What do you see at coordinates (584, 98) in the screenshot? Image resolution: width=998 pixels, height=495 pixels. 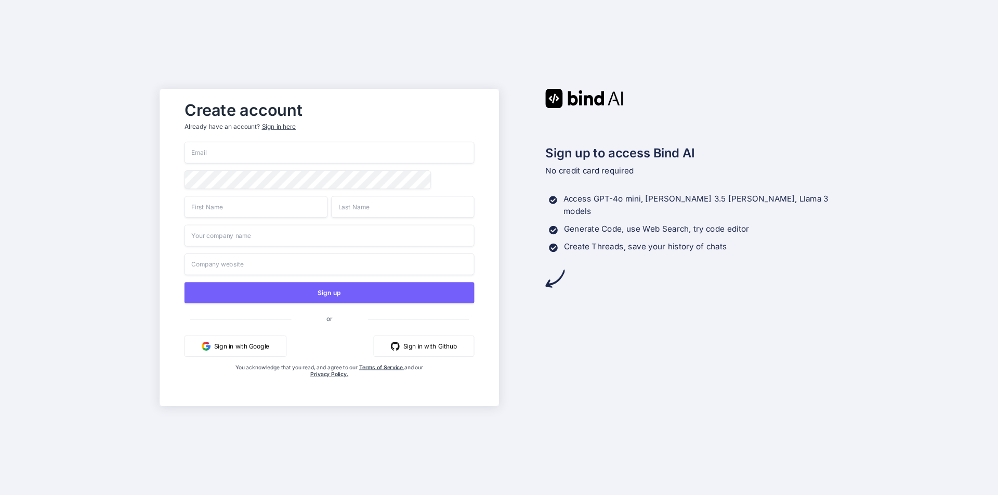 I see `img: Bind AI logo` at bounding box center [584, 98].